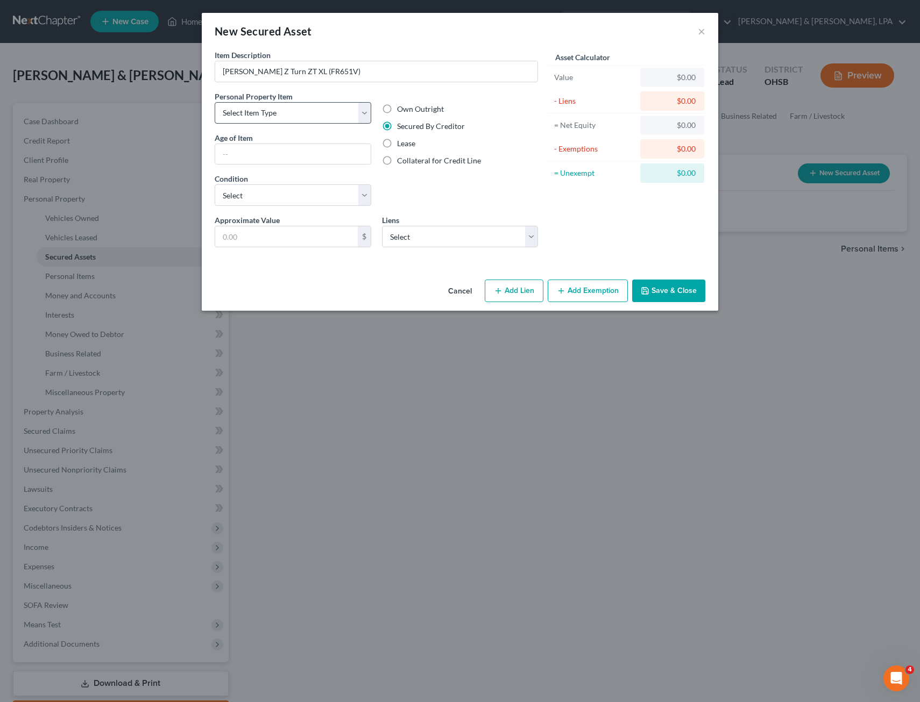  Describe the element at coordinates (910, 670) in the screenshot. I see `span: 4` at that location.